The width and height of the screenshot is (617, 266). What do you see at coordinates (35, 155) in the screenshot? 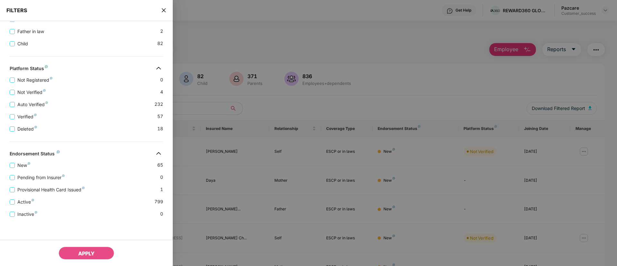
I see `div: Endorsement Status` at bounding box center [35, 155].